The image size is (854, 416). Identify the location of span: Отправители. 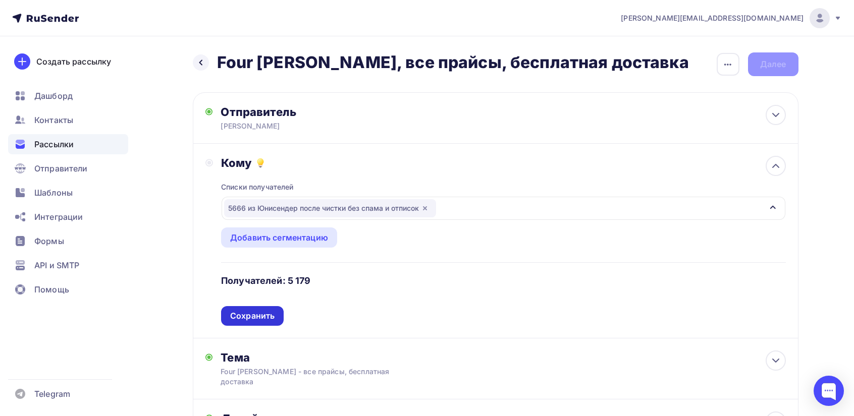
(61, 168).